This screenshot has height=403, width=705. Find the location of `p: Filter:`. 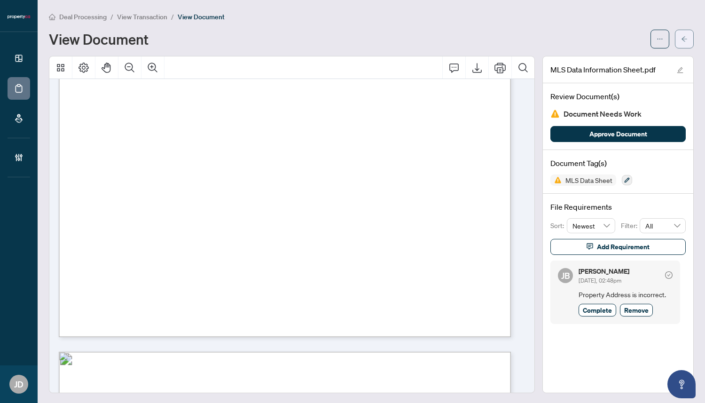

p: Filter: is located at coordinates (630, 226).